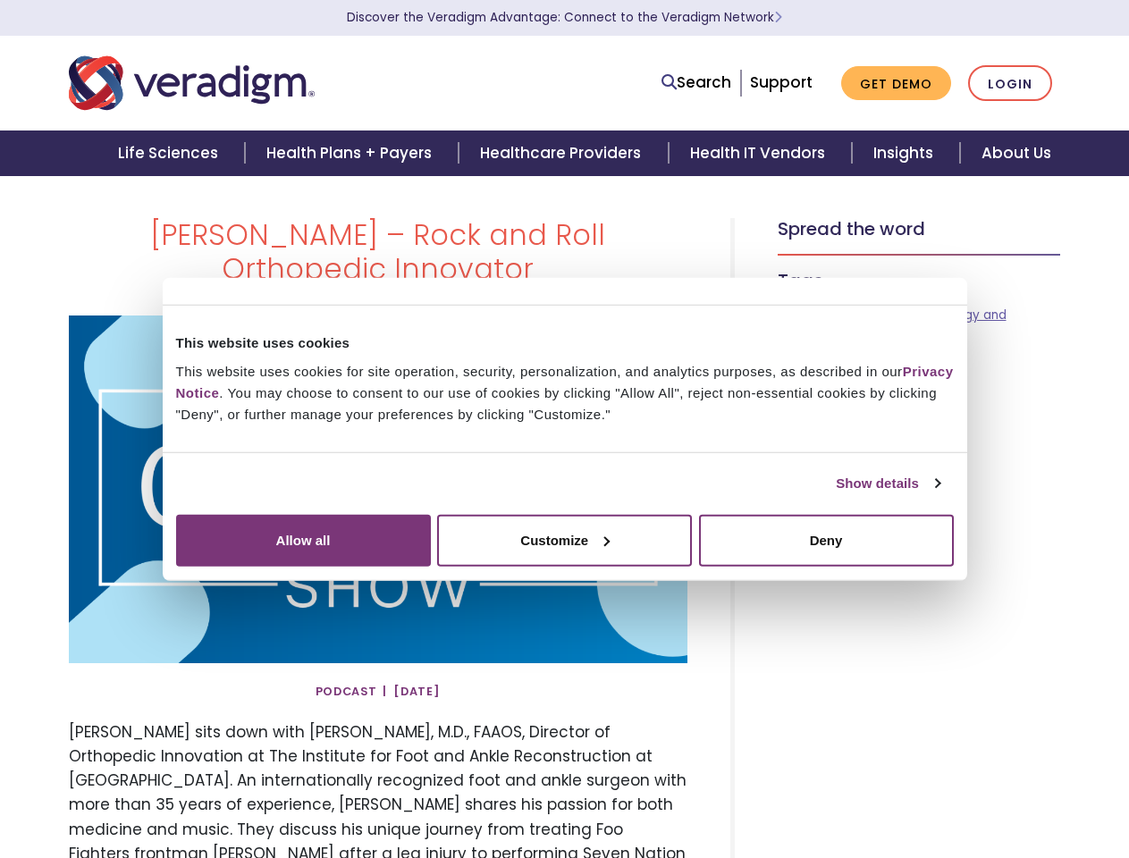 This screenshot has height=858, width=1129. Describe the element at coordinates (303, 540) in the screenshot. I see `button: Allow all` at that location.